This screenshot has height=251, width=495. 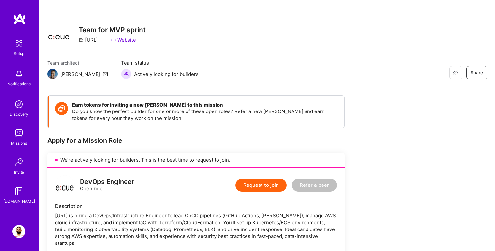 I want to click on a: Website, so click(x=123, y=40).